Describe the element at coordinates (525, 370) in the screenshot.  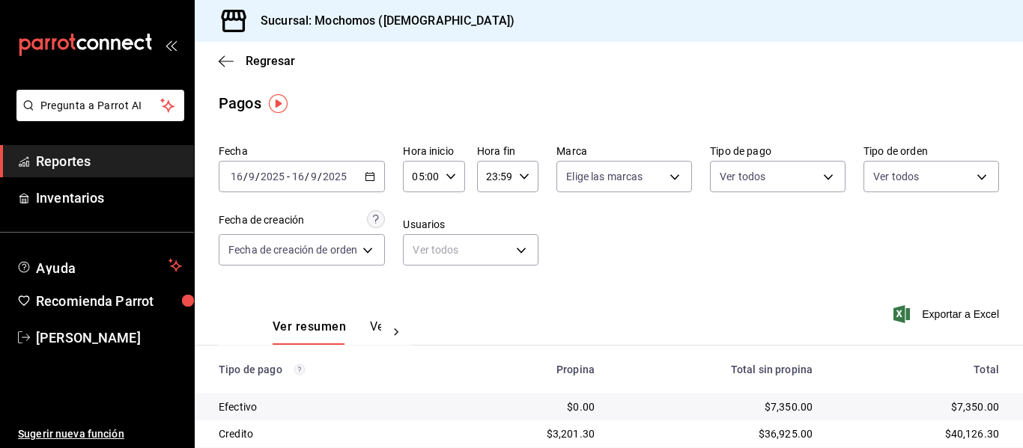
I see `div: Propina` at that location.